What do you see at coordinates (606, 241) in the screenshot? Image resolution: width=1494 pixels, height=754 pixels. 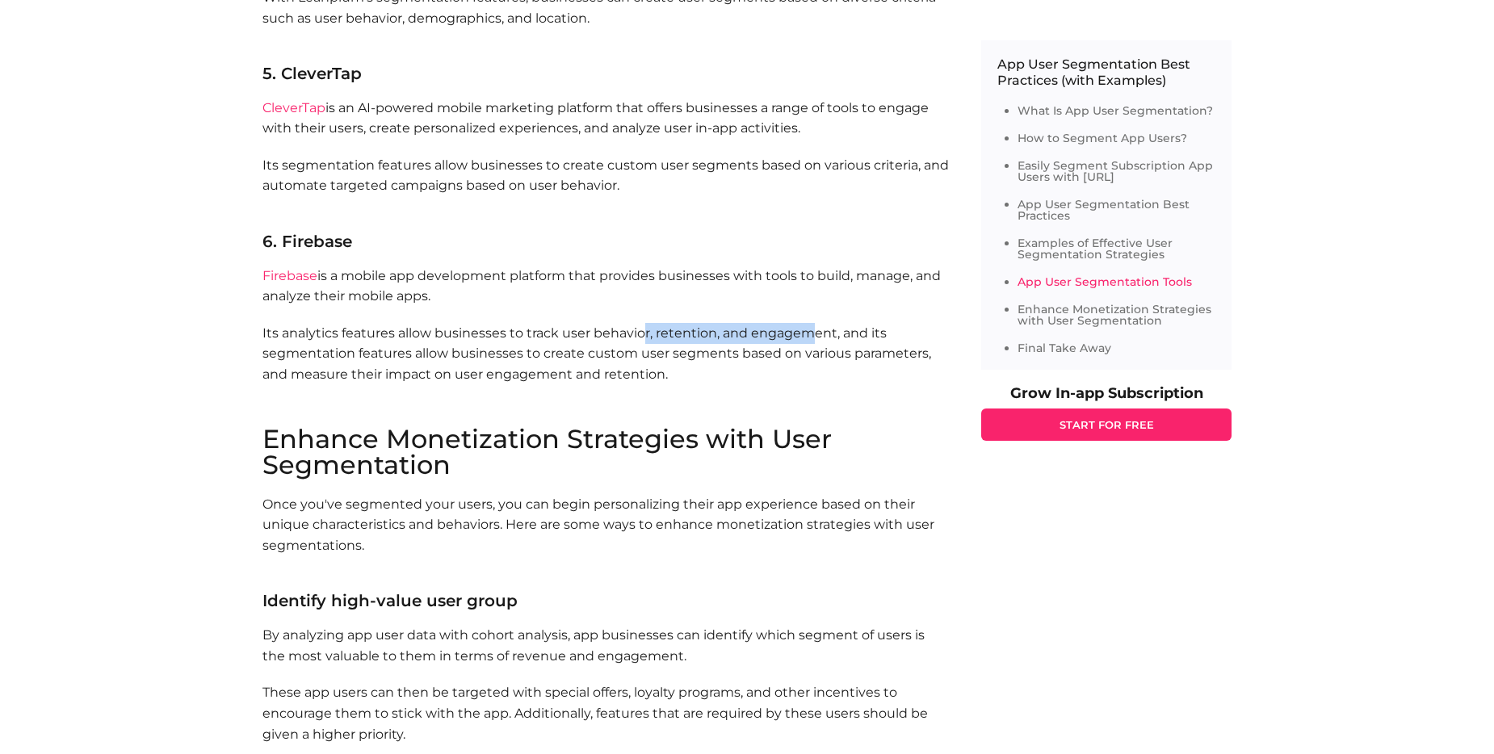 I see `h3: 6. Firebase` at bounding box center [606, 241].